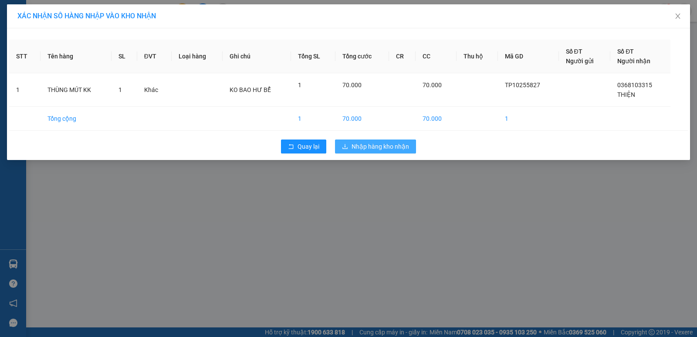 This screenshot has width=697, height=337. I want to click on button: Close, so click(677, 17).